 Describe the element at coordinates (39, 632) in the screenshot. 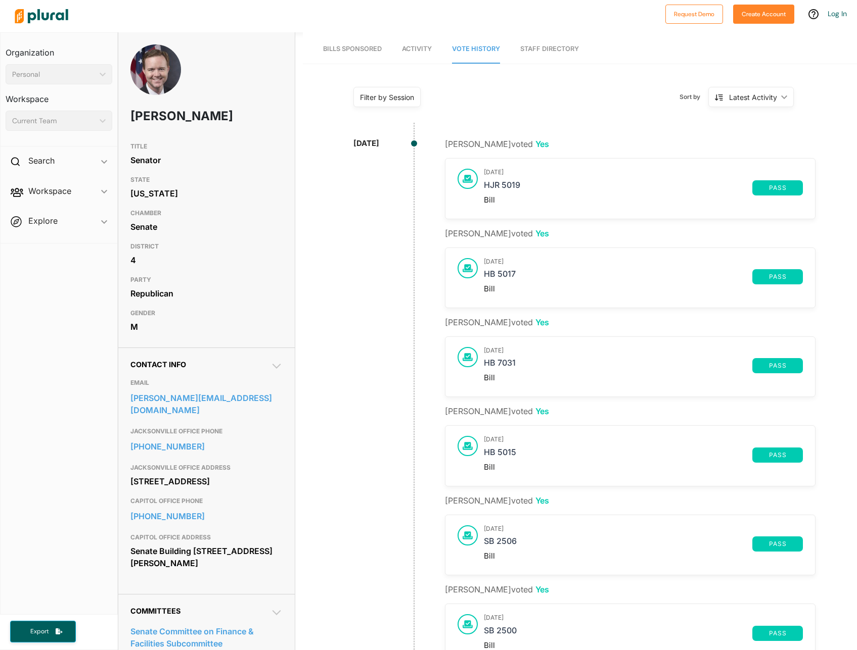

I see `span: Export` at that location.